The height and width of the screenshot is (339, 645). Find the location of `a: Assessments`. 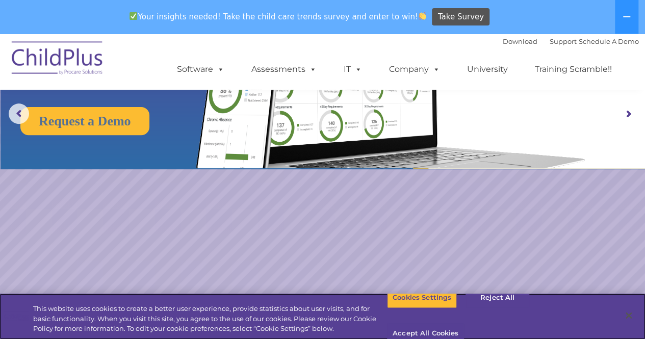

a: Assessments is located at coordinates (284, 69).